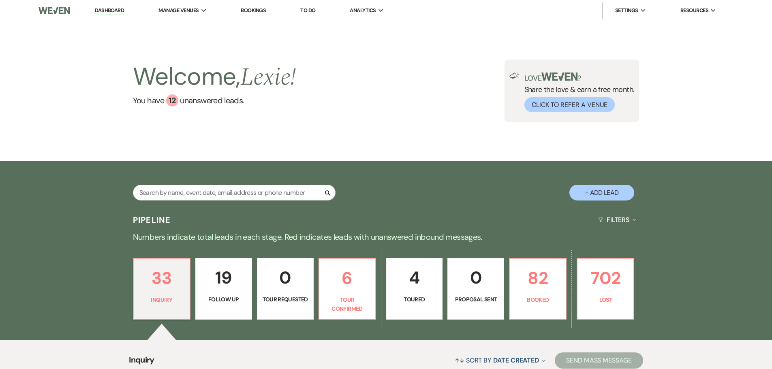 This screenshot has width=772, height=369. Describe the element at coordinates (516, 360) in the screenshot. I see `span: Date Created` at that location.